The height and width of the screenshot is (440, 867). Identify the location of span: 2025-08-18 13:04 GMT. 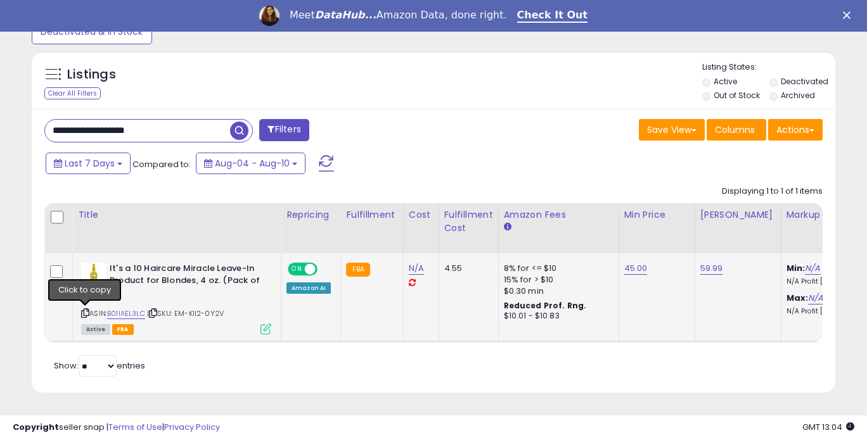
(828, 427).